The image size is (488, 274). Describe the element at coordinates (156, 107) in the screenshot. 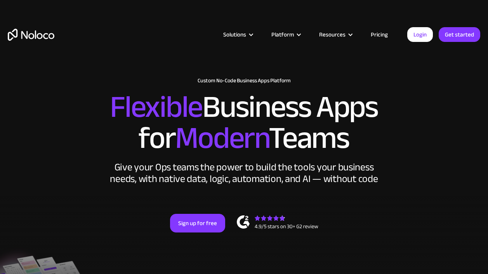

I see `span: Flexible` at that location.